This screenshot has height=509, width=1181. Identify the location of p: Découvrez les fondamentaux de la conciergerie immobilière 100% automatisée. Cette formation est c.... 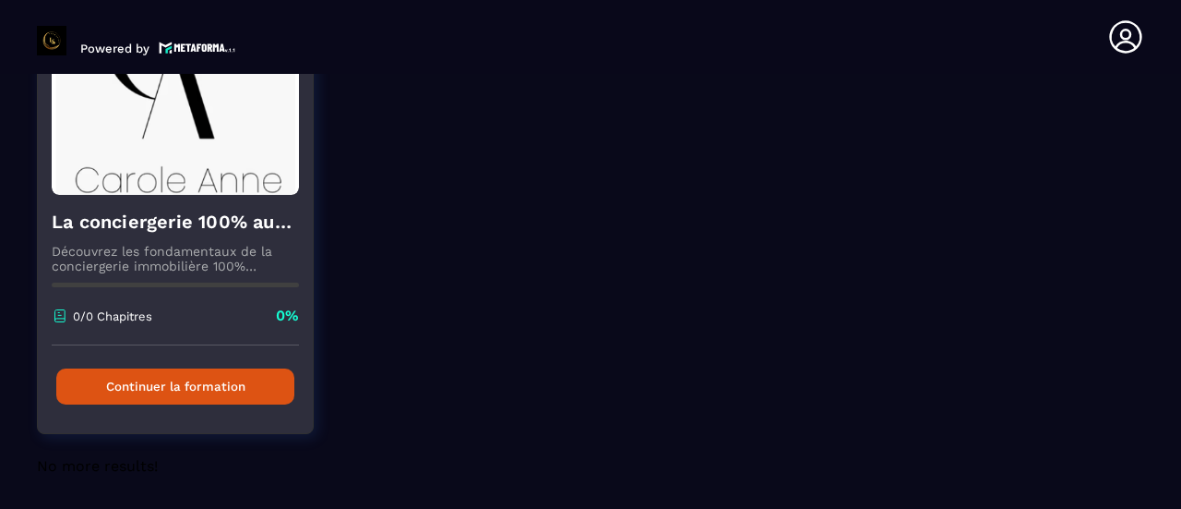
(175, 258).